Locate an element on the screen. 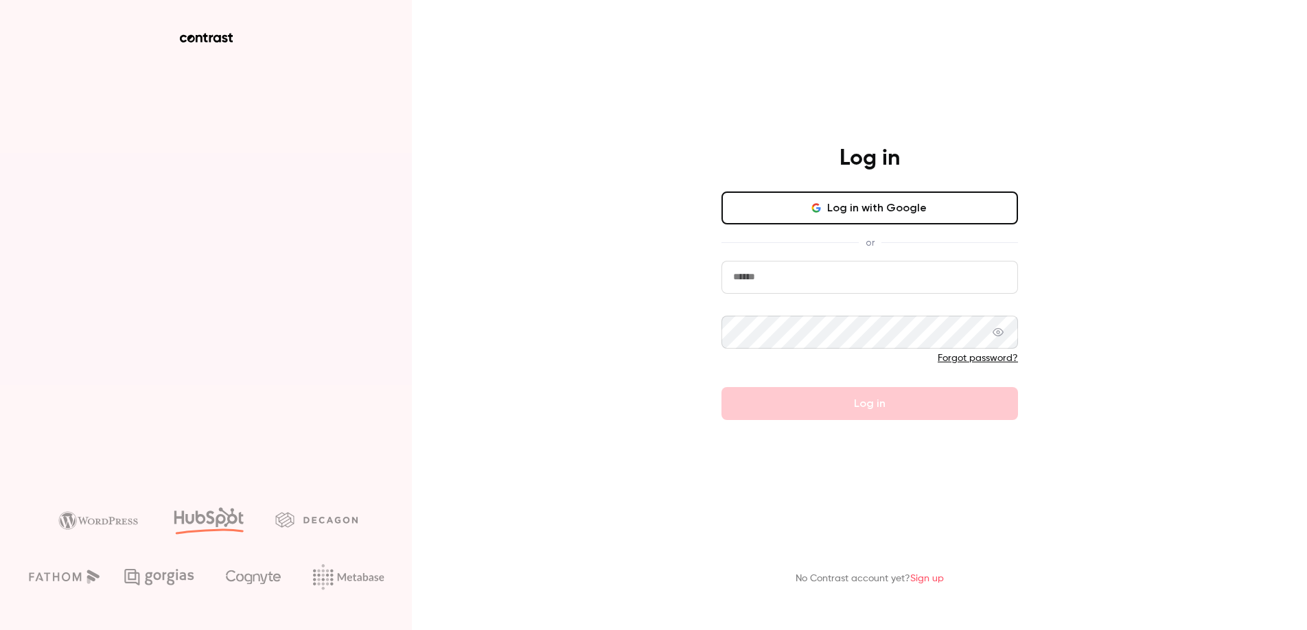 The width and height of the screenshot is (1307, 630). h4: Log in is located at coordinates (870, 159).